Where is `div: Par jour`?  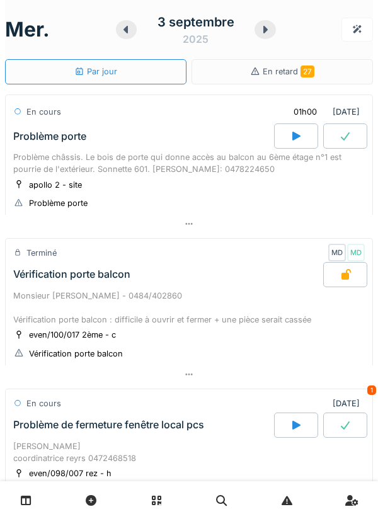
div: Par jour is located at coordinates (96, 71).